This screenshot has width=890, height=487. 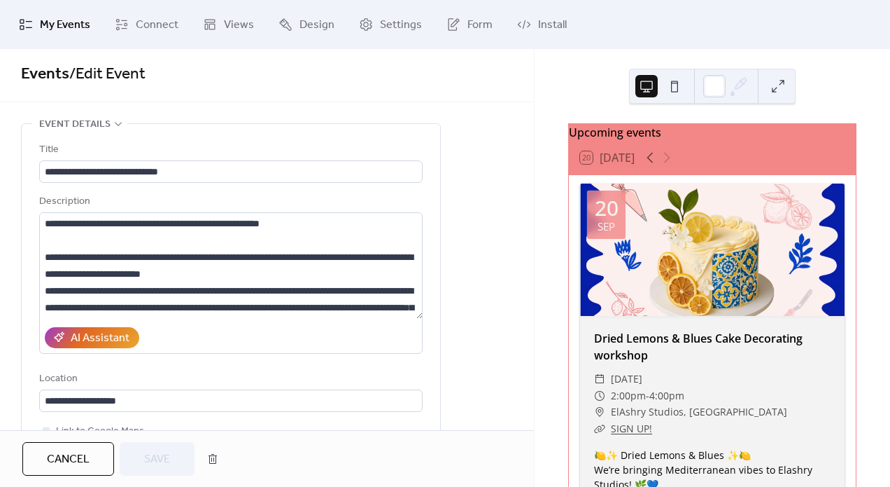 I want to click on a: Views, so click(x=228, y=25).